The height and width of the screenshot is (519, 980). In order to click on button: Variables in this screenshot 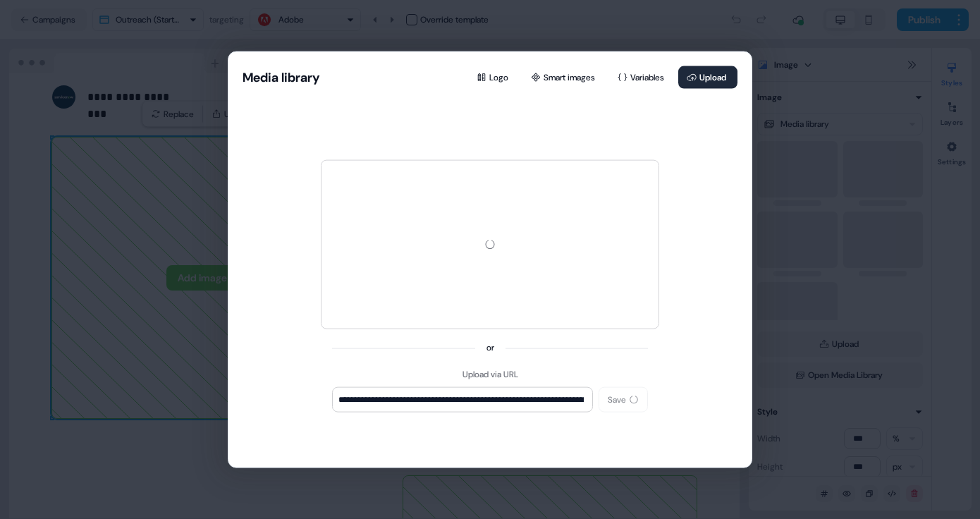, I will do `click(642, 78)`.